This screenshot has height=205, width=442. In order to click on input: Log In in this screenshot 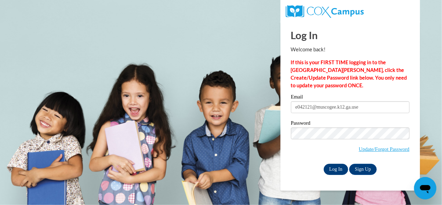, I will do `click(336, 169)`.